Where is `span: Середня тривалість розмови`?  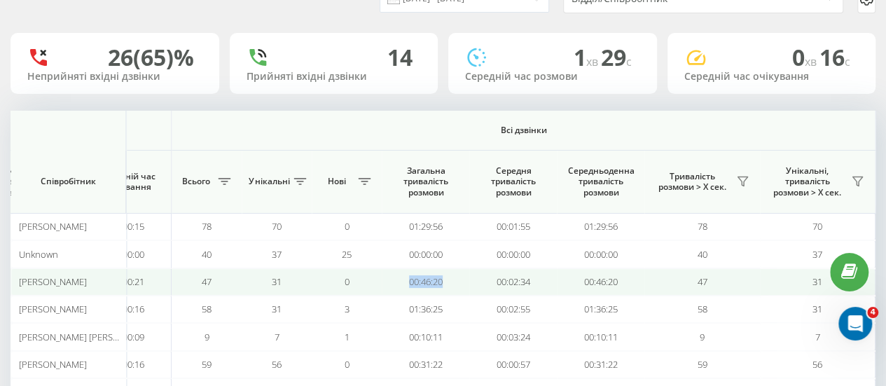
span: Середня тривалість розмови is located at coordinates (513, 181).